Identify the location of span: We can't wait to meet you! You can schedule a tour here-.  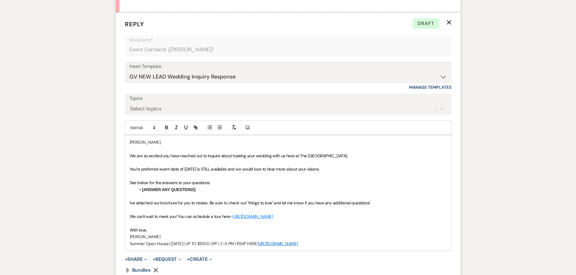
(181, 217).